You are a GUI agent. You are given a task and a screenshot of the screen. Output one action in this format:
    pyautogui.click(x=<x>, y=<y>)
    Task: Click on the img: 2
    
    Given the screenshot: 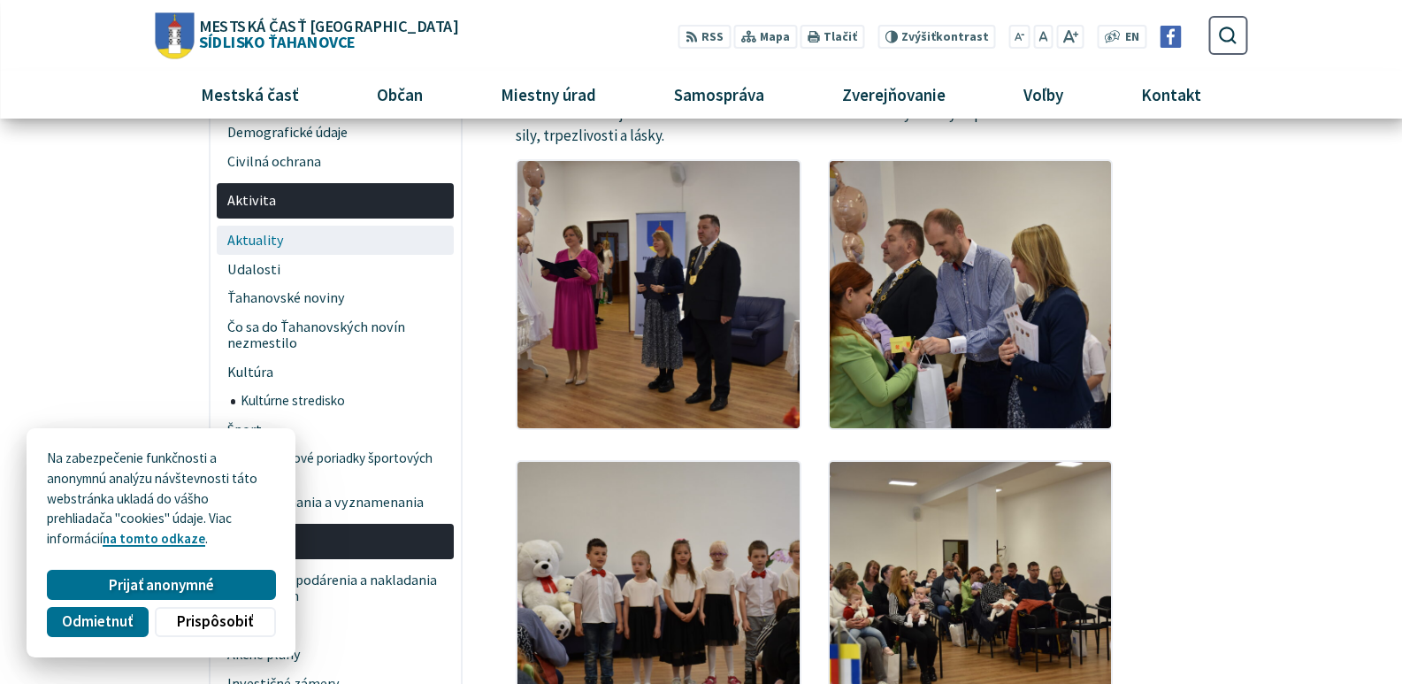 What is the action you would take?
    pyautogui.click(x=970, y=295)
    